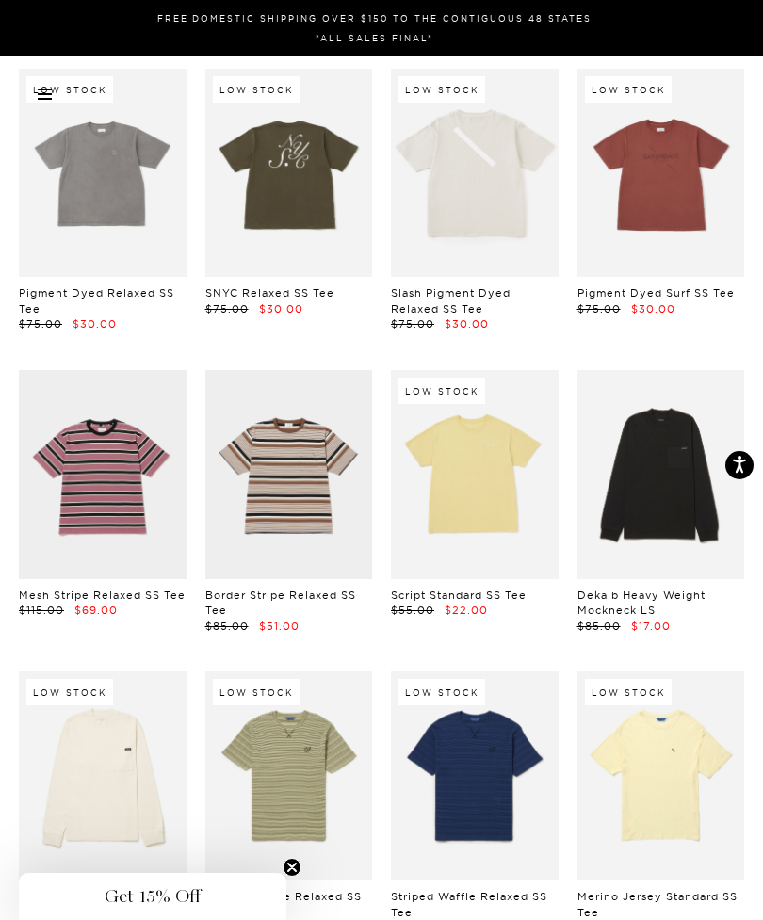  Describe the element at coordinates (651, 626) in the screenshot. I see `span: $17.00` at that location.